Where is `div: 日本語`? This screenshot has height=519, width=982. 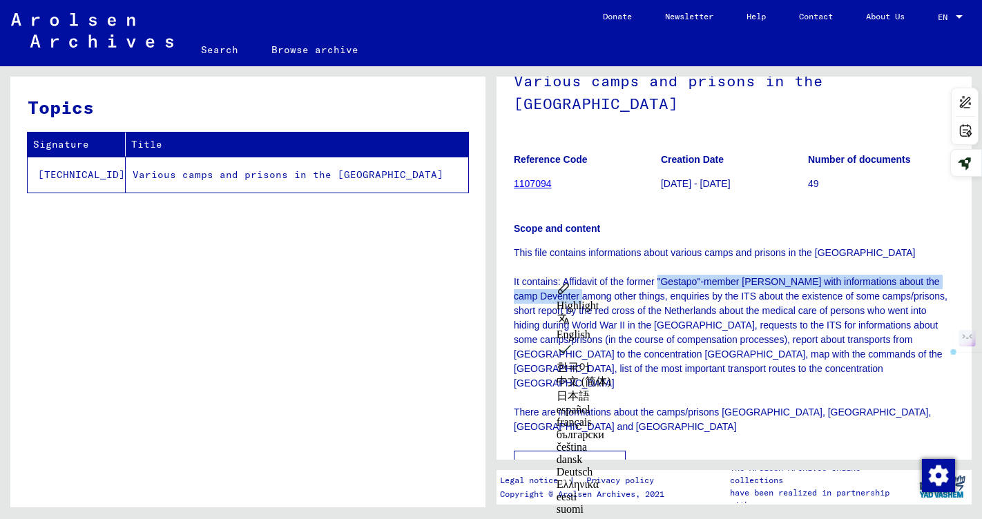
div: 日本語 is located at coordinates (639, 396).